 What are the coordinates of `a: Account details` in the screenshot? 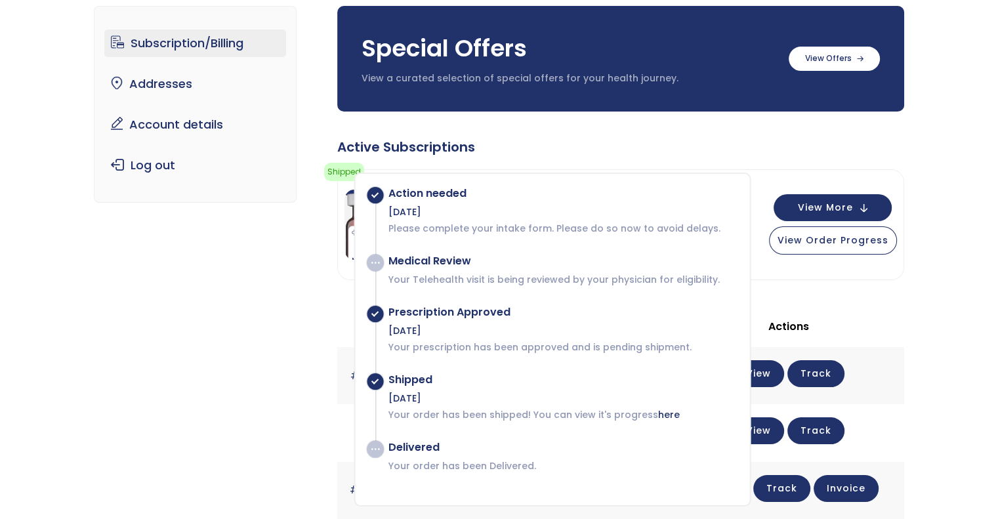 It's located at (195, 125).